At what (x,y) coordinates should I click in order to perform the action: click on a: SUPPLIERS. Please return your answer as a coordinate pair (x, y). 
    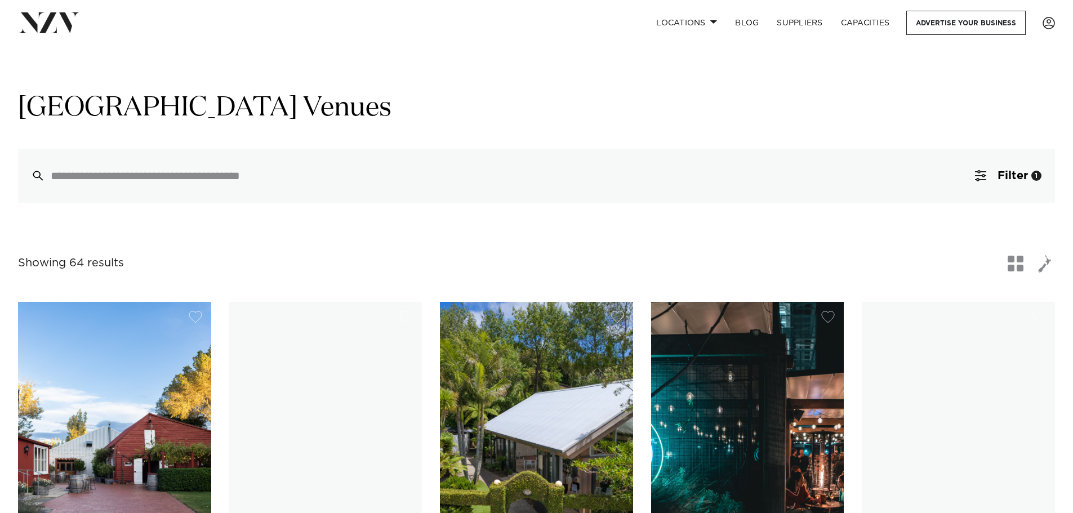
    Looking at the image, I should click on (799, 23).